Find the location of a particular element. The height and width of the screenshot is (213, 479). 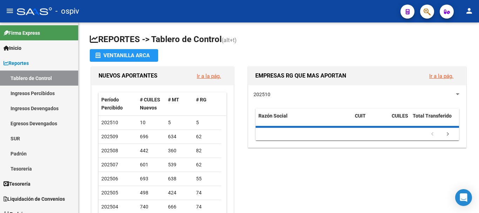

datatable-header-cell: Razón Social is located at coordinates (304, 120).